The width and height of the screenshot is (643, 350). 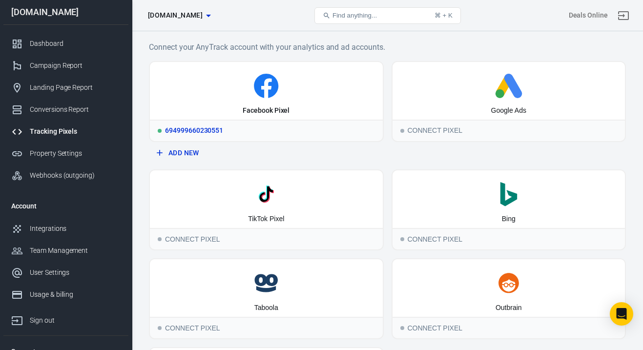 I want to click on a: Landing Page Report, so click(x=66, y=87).